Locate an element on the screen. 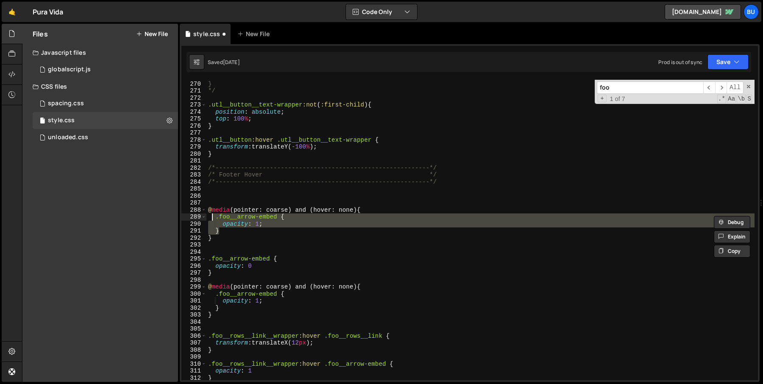 The width and height of the screenshot is (763, 384). div: 295 is located at coordinates (194, 259).